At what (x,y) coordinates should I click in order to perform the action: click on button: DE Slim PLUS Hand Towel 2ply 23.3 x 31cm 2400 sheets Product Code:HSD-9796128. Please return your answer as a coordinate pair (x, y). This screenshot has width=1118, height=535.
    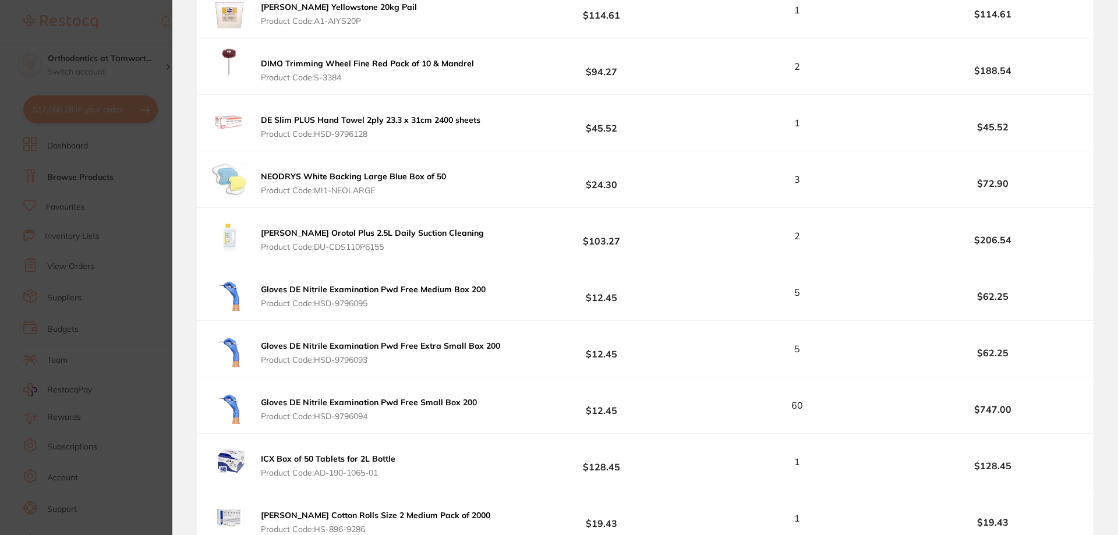
    Looking at the image, I should click on (370, 127).